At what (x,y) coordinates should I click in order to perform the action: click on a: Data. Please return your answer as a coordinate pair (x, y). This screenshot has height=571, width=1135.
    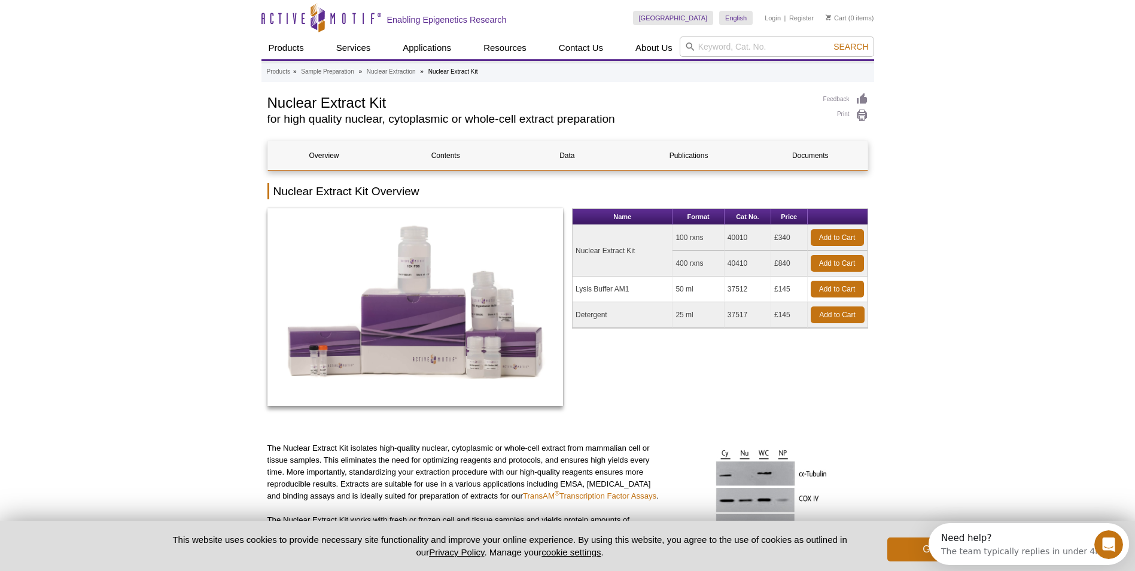
    Looking at the image, I should click on (567, 156).